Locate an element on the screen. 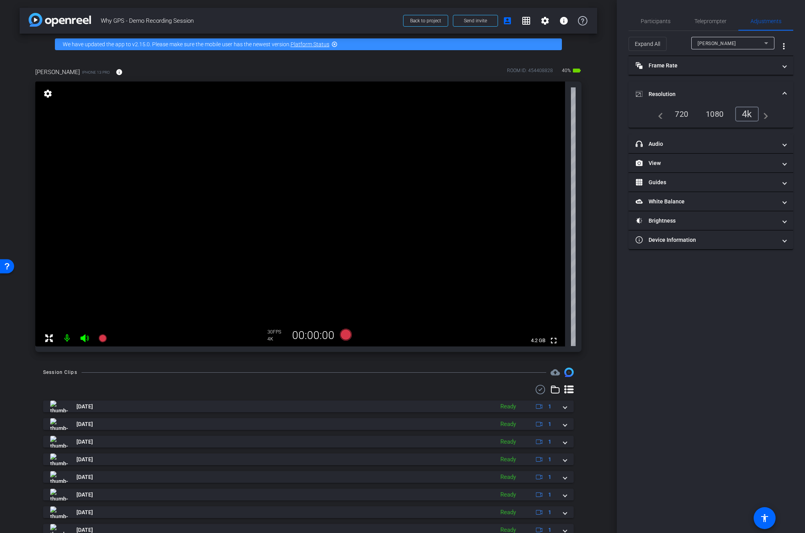 The height and width of the screenshot is (533, 805). span: Destinations for your clips is located at coordinates (555, 372).